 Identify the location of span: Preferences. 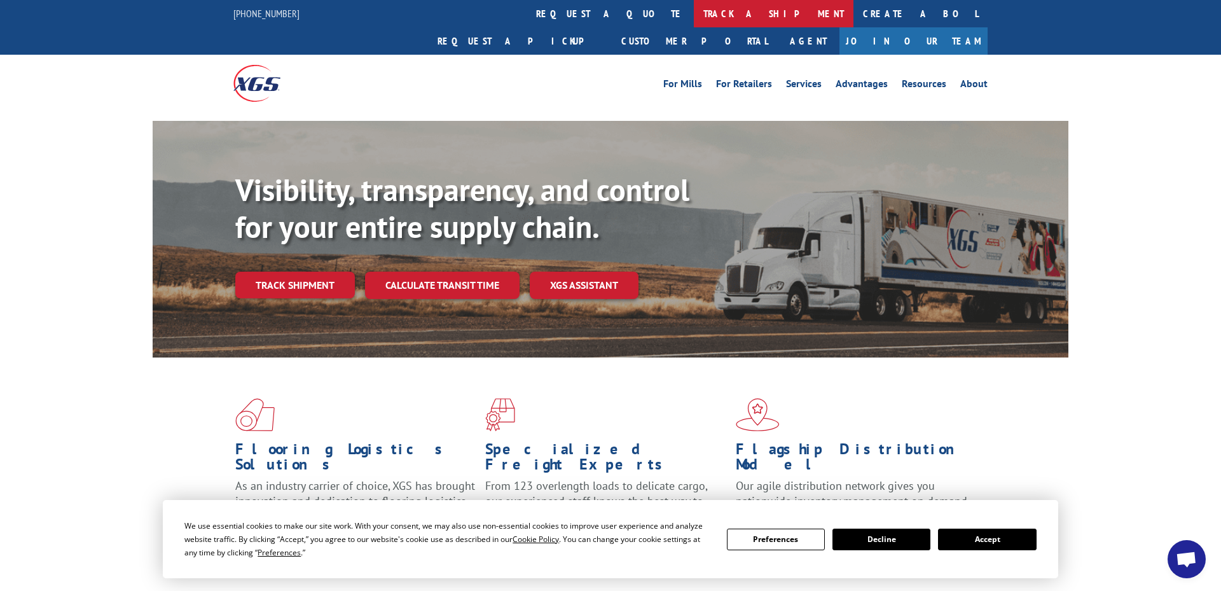
(279, 552).